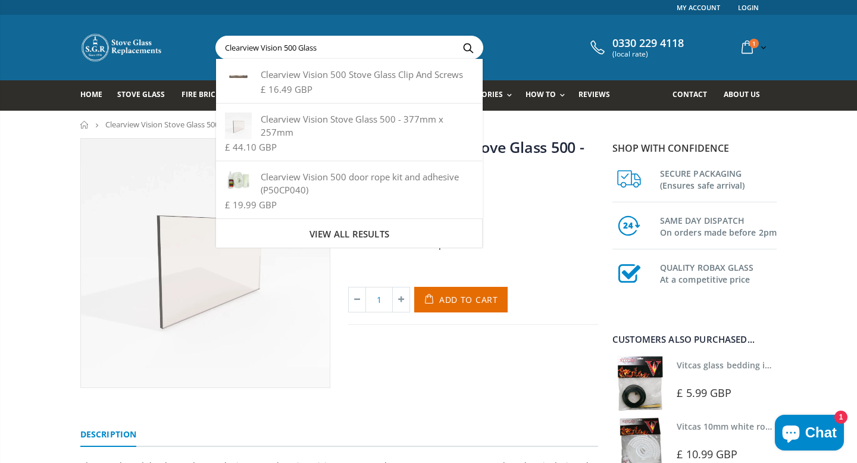 This screenshot has height=463, width=857. Describe the element at coordinates (349, 126) in the screenshot. I see `div: Clearview Vision Stove Glass 500 - 377mm x 257mm` at that location.